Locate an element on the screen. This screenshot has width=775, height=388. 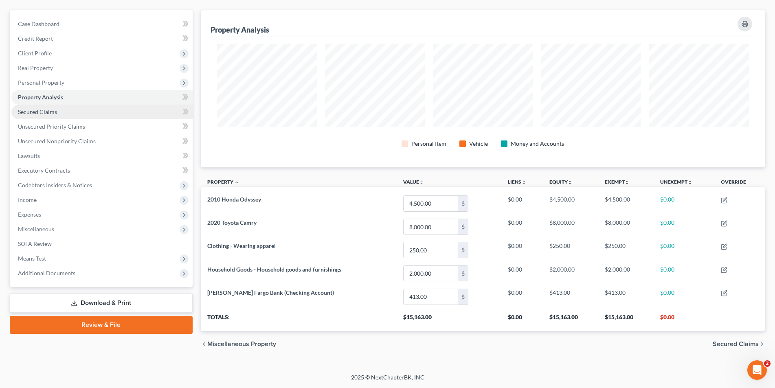
a: Secured Claims is located at coordinates (102, 112).